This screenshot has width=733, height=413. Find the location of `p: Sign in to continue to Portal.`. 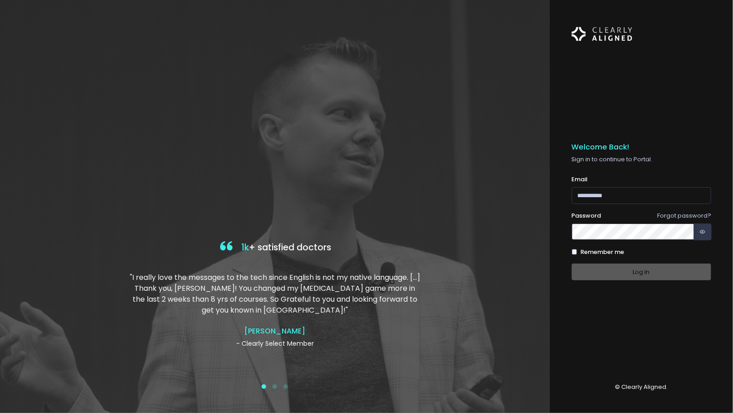

p: Sign in to continue to Portal. is located at coordinates (642, 159).